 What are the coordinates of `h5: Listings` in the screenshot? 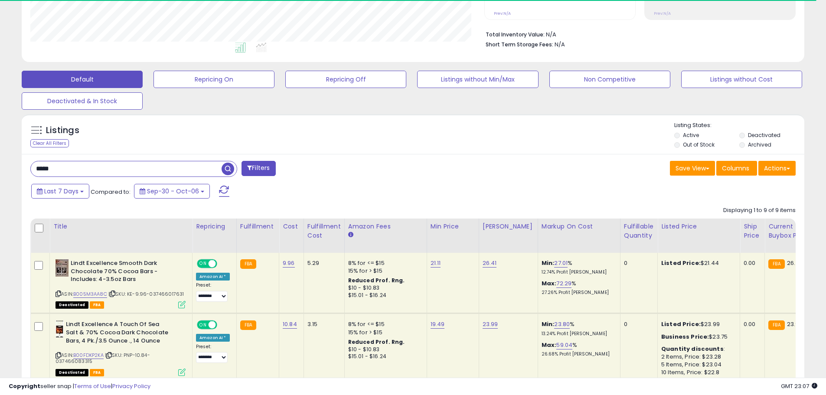 It's located at (62, 131).